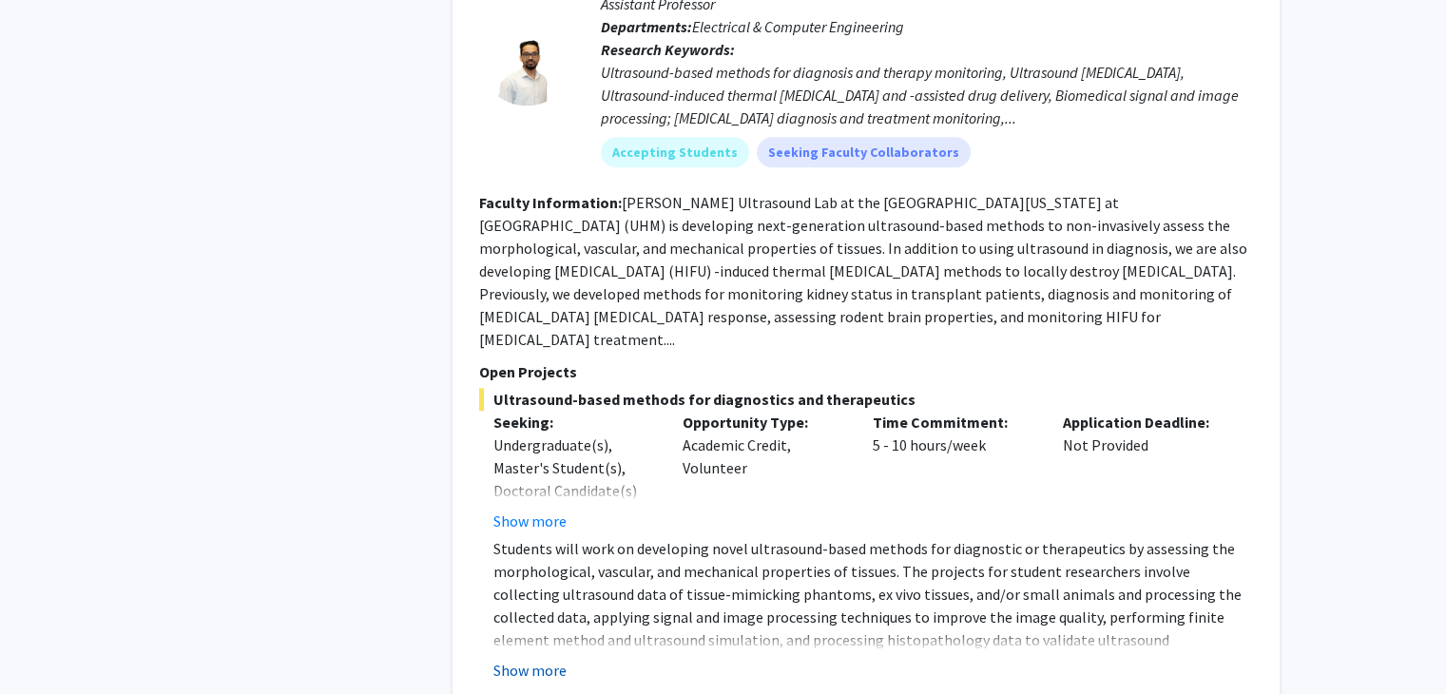 The width and height of the screenshot is (1446, 694). I want to click on p: Seeking:, so click(574, 422).